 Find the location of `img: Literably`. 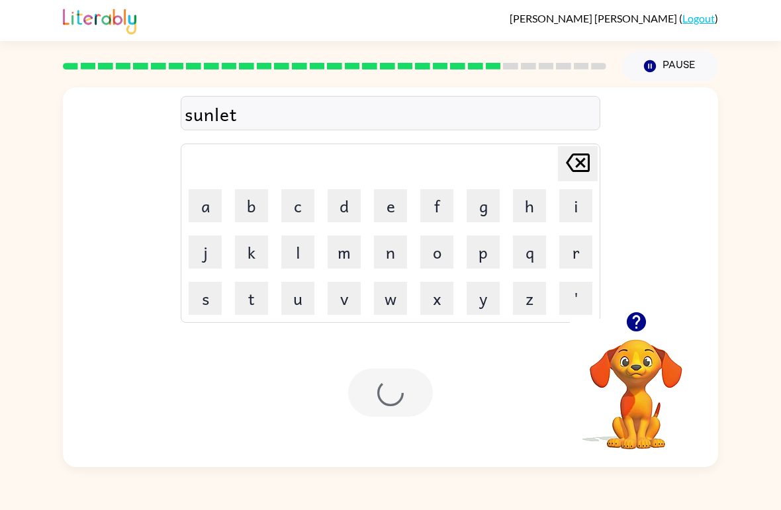

img: Literably is located at coordinates (99, 20).